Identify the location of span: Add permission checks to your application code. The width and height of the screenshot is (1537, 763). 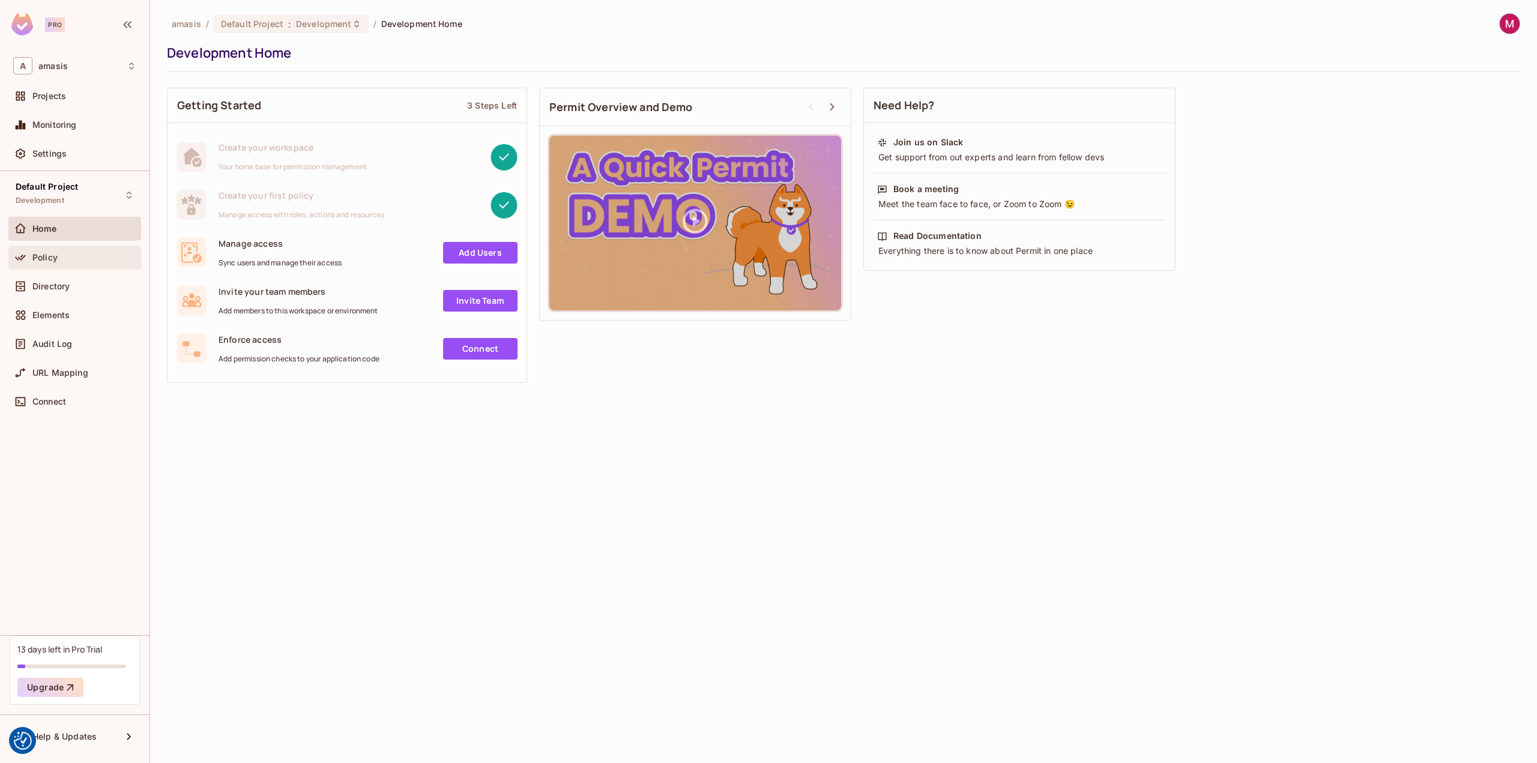
(299, 359).